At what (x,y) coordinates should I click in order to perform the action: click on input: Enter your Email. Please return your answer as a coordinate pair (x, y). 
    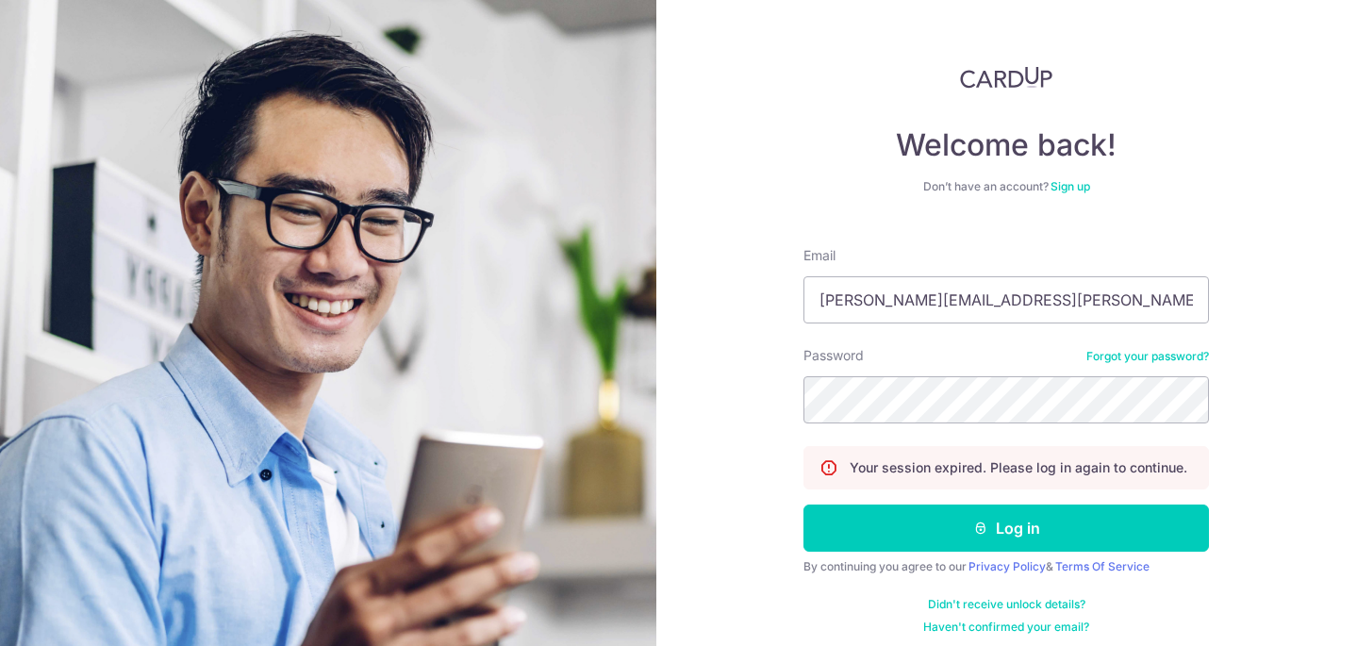
    Looking at the image, I should click on (1006, 300).